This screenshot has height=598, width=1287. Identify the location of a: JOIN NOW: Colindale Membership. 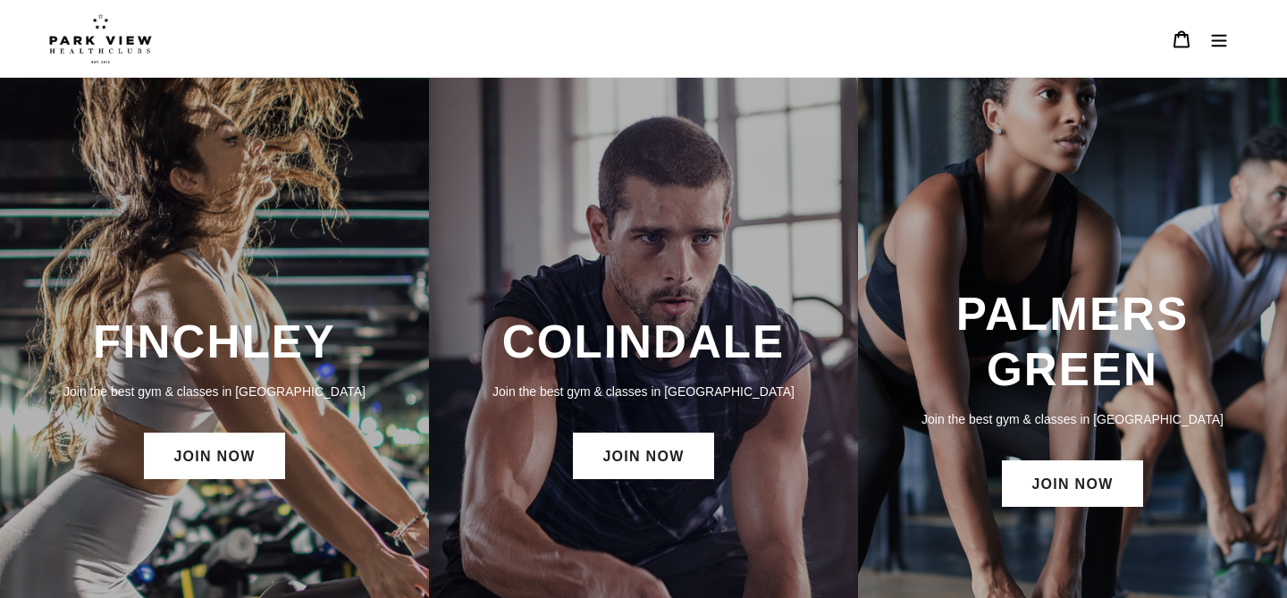
(643, 456).